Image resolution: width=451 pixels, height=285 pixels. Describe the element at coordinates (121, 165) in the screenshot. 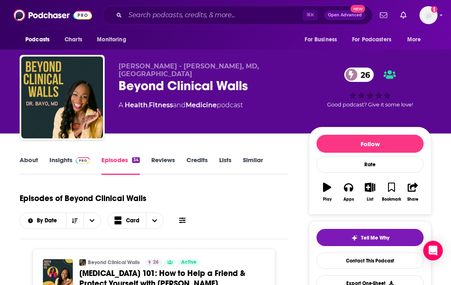

I see `a: Episodes34` at that location.